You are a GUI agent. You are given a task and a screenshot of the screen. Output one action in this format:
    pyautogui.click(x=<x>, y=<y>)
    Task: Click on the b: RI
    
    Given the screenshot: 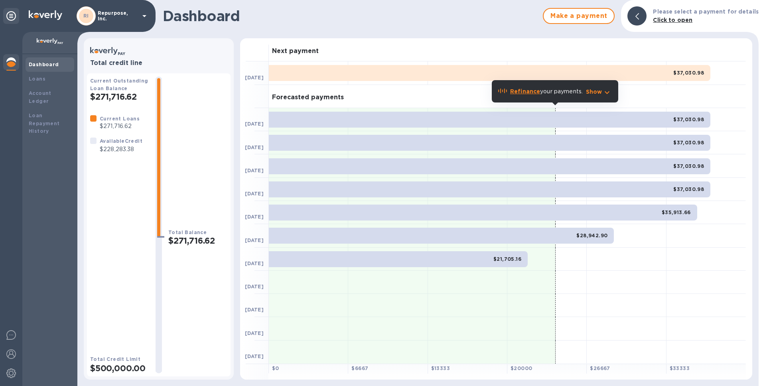 What is the action you would take?
    pyautogui.click(x=86, y=16)
    